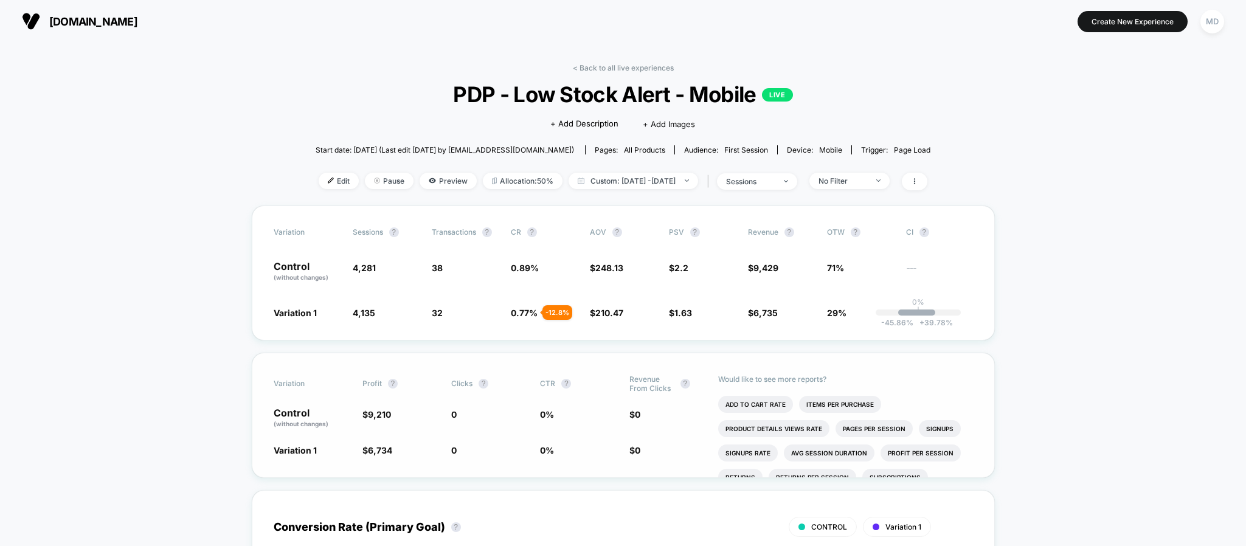 Image resolution: width=1246 pixels, height=546 pixels. I want to click on div: Audience:, so click(726, 150).